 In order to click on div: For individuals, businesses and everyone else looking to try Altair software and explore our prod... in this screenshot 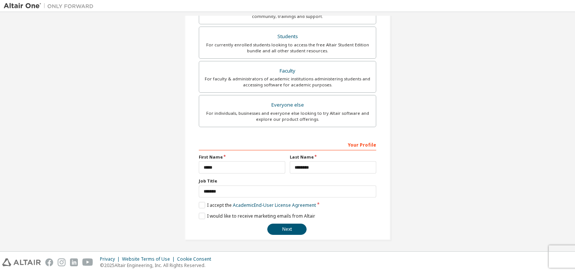, I will do `click(288, 116)`.